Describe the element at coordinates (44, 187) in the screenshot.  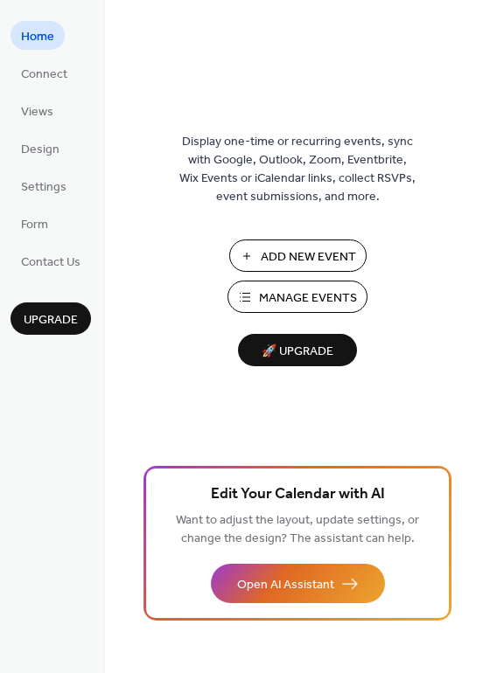
I see `span: Settings` at that location.